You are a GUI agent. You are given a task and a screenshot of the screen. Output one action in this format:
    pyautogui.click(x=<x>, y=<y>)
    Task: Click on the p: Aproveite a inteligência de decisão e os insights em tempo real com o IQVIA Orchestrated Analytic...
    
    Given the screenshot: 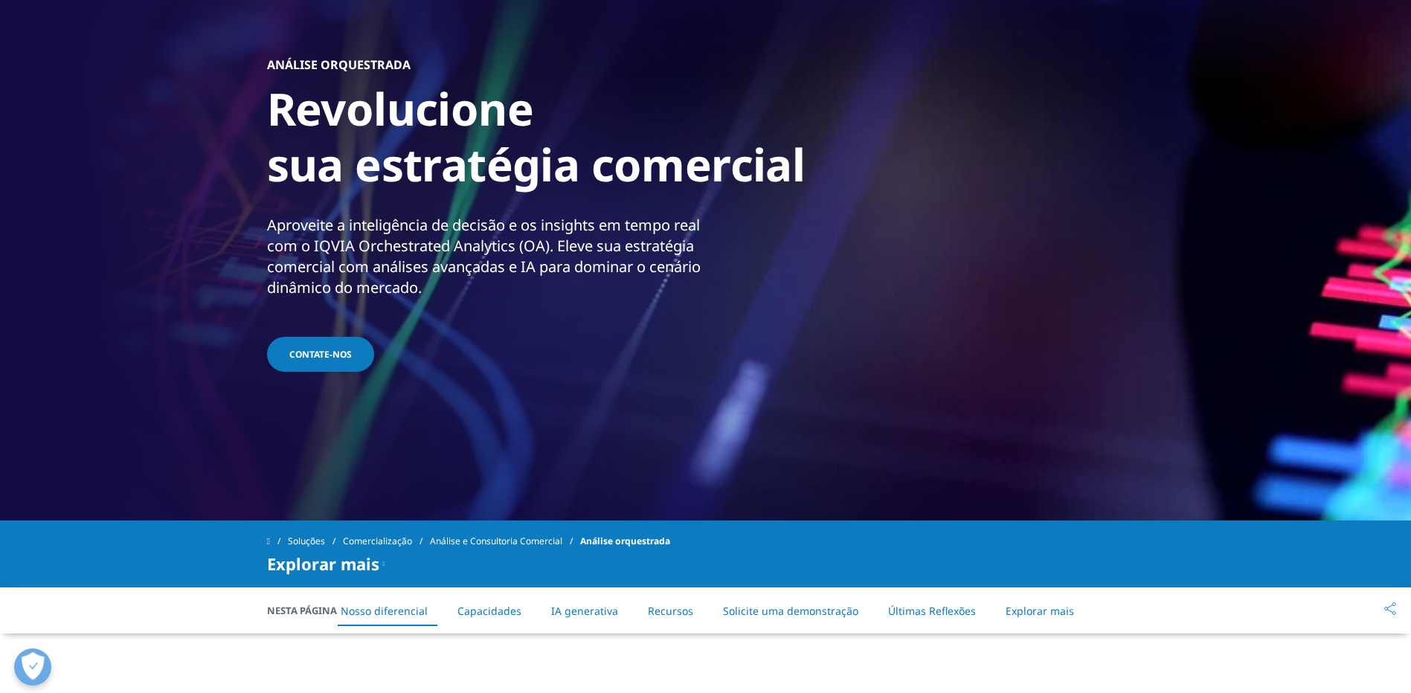 What is the action you would take?
    pyautogui.click(x=484, y=261)
    